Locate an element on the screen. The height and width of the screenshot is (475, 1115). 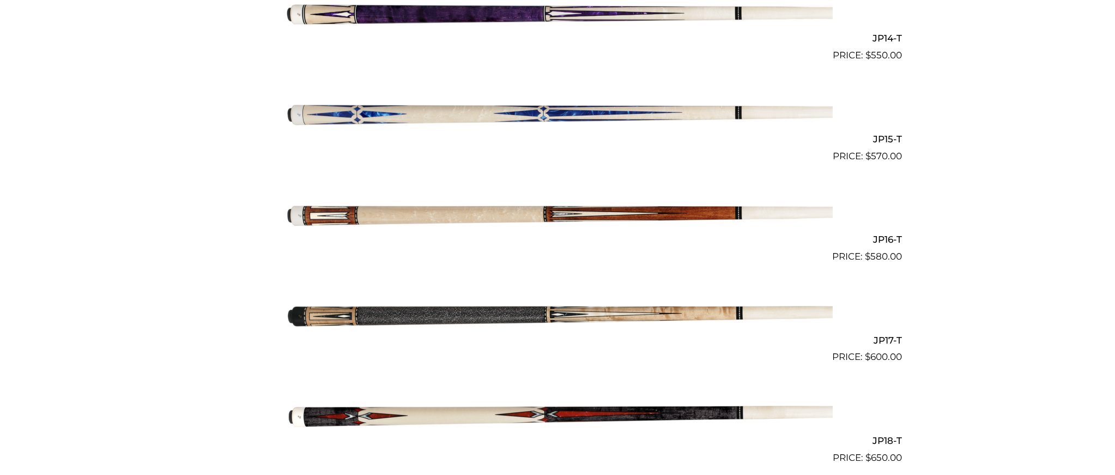
a: JP16-T $580.00 is located at coordinates (558, 216).